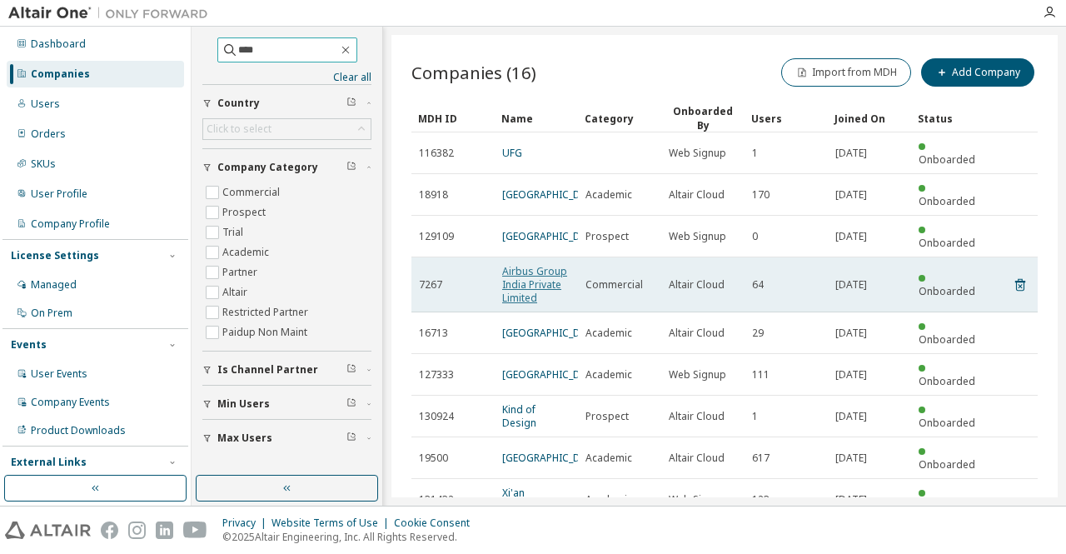  Describe the element at coordinates (195, 530) in the screenshot. I see `img: youtube.svg` at that location.